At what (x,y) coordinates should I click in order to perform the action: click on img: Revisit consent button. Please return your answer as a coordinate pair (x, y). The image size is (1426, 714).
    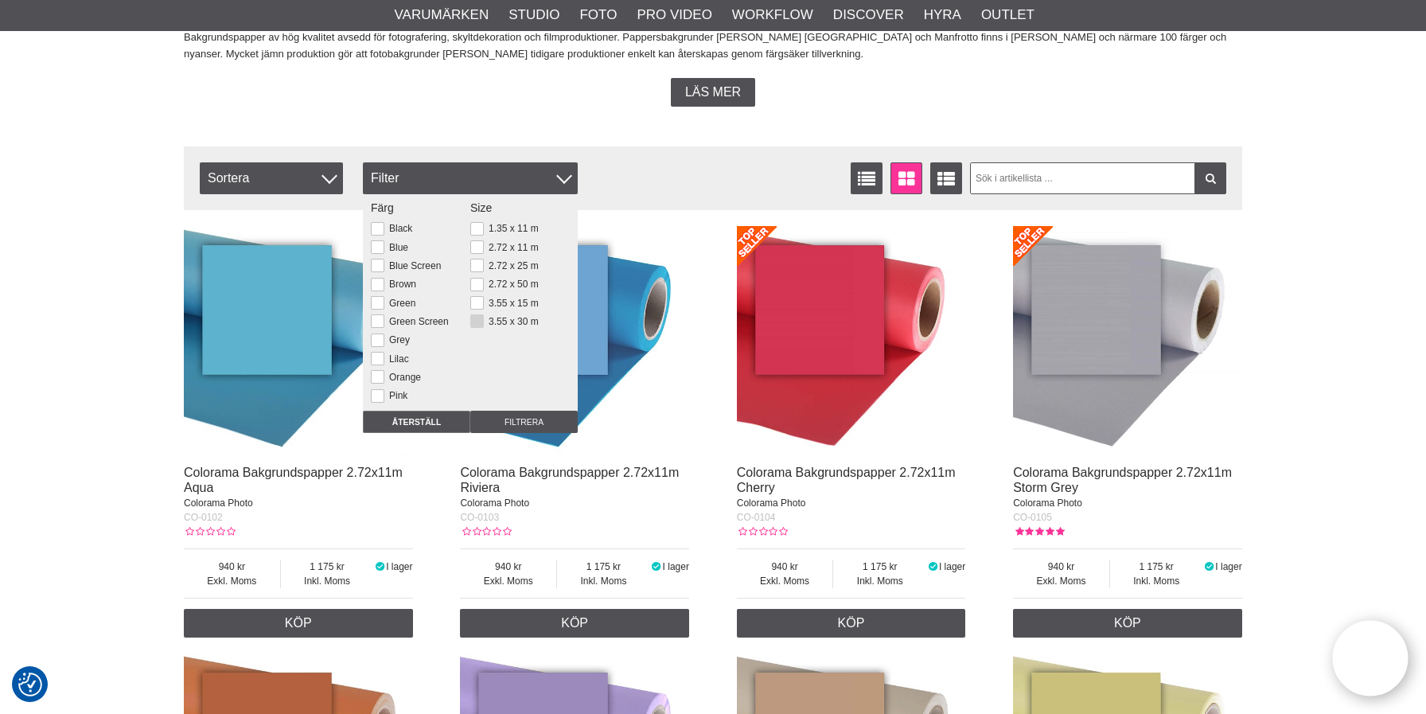
    Looking at the image, I should click on (30, 684).